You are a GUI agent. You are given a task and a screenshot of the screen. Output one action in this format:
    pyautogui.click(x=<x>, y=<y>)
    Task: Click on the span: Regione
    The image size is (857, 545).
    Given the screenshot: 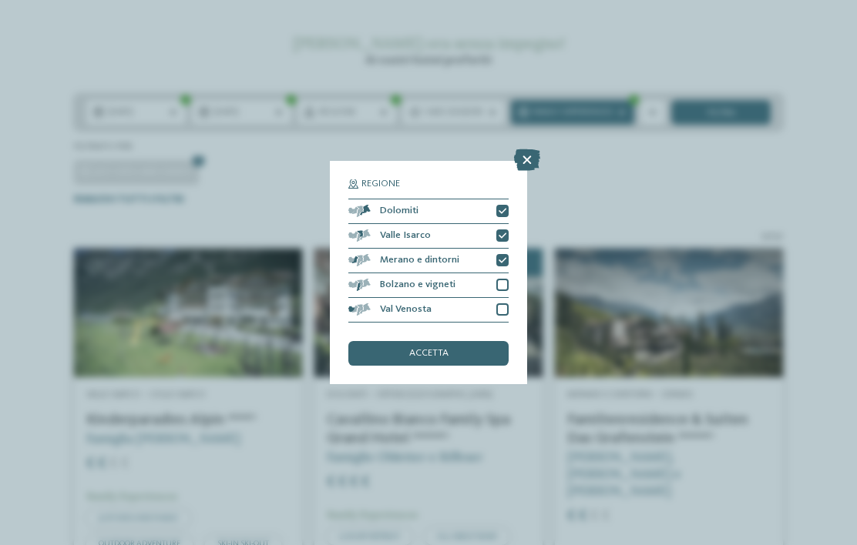 What is the action you would take?
    pyautogui.click(x=381, y=184)
    